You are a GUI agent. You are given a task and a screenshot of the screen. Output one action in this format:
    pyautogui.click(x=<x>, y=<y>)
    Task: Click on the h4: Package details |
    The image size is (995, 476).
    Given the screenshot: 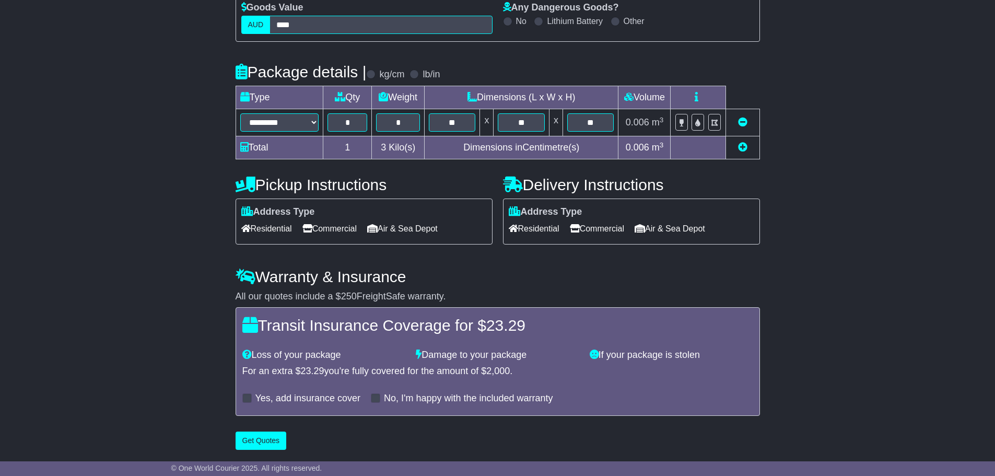 What is the action you would take?
    pyautogui.click(x=301, y=72)
    